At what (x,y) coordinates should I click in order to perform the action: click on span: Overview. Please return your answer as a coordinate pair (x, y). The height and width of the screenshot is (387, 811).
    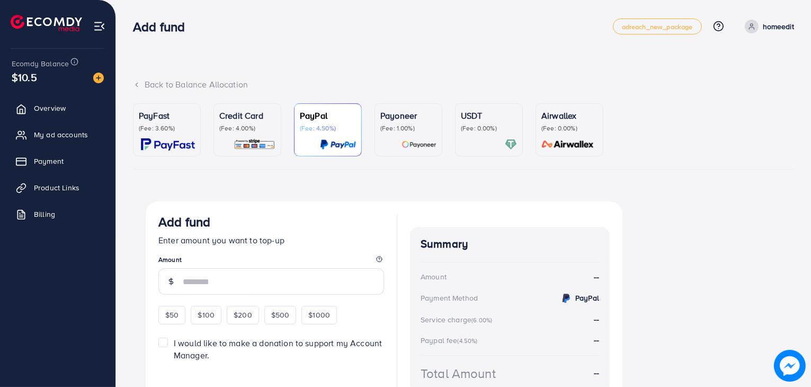
    Looking at the image, I should click on (50, 108).